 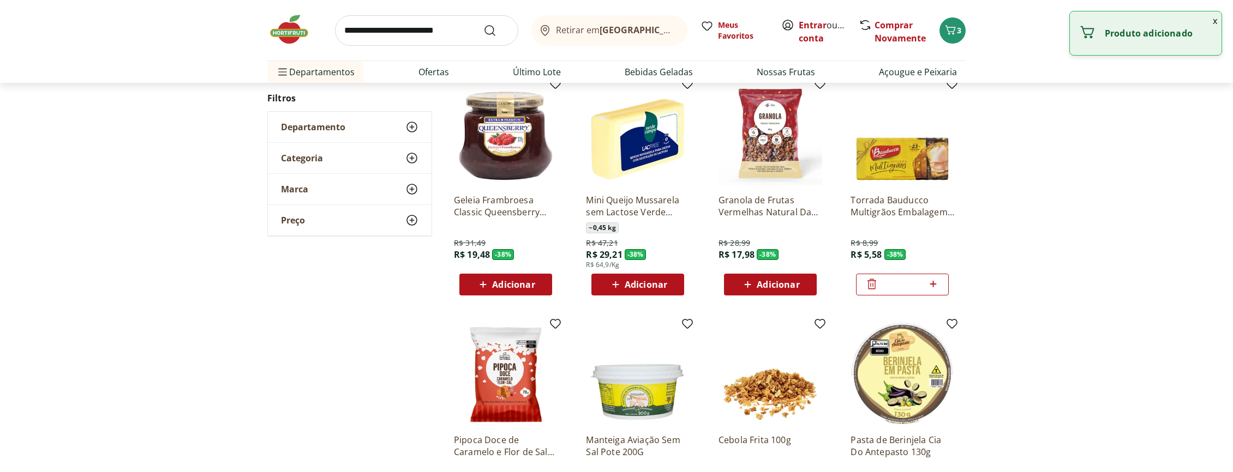 I want to click on p: Pipoca Doce de Caramelo e Flor de Sal Natural da Terra 70g, so click(x=506, y=446).